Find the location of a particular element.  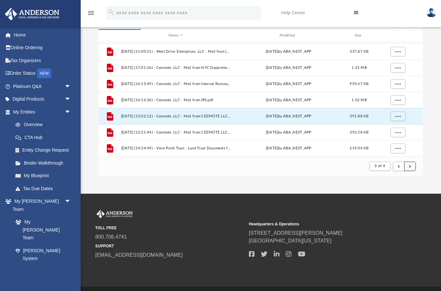

a: Home is located at coordinates (43, 35).